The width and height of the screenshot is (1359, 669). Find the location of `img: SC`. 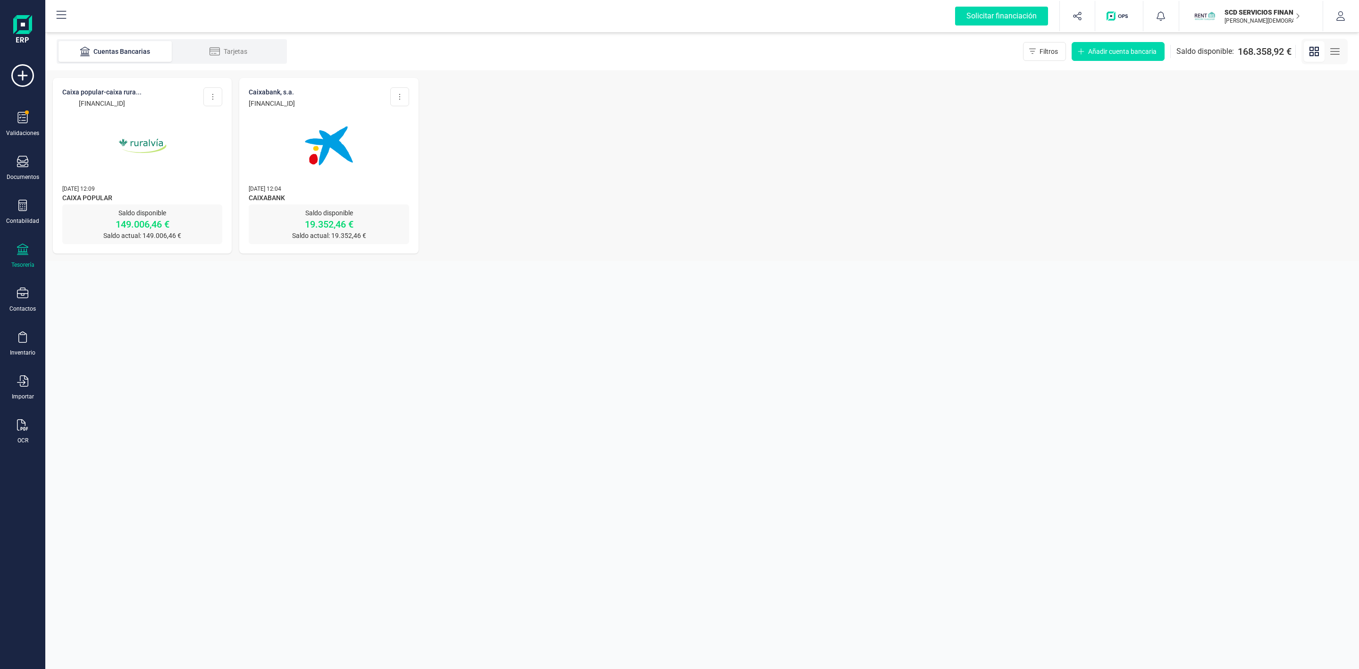

img: SC is located at coordinates (1205, 16).